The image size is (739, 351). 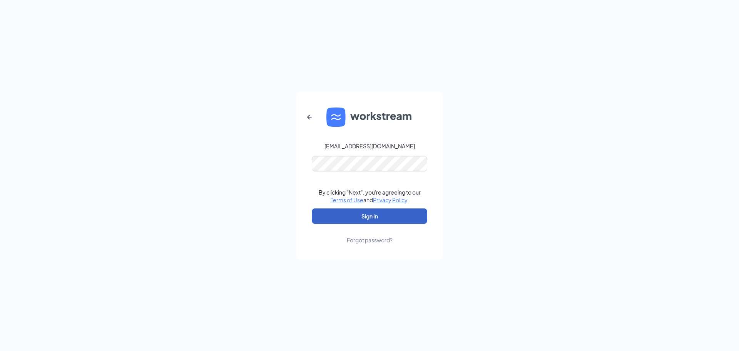 I want to click on img: WS logo and Workstream text, so click(x=370, y=117).